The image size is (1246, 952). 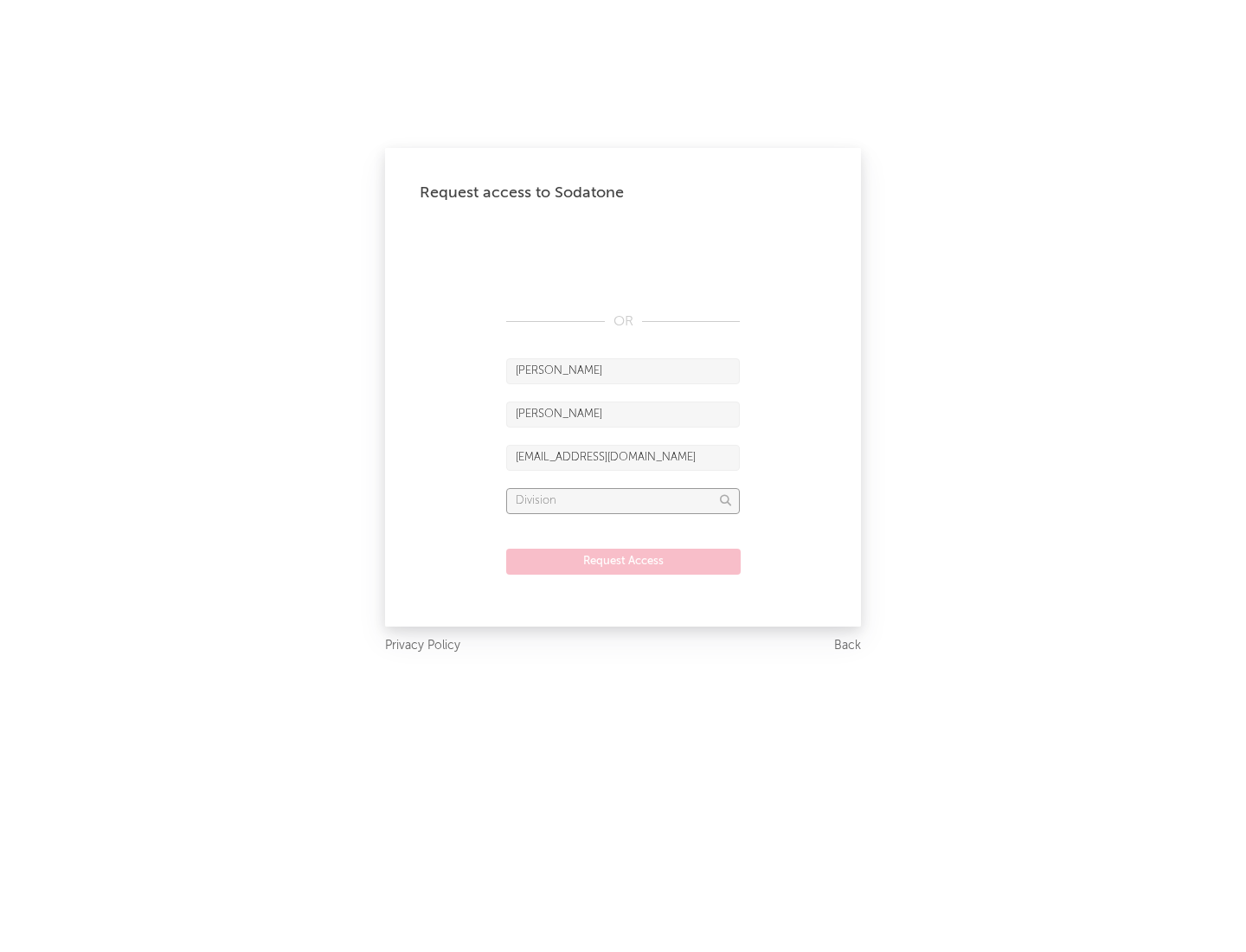 What do you see at coordinates (623, 322) in the screenshot?
I see `div: OR` at bounding box center [623, 322].